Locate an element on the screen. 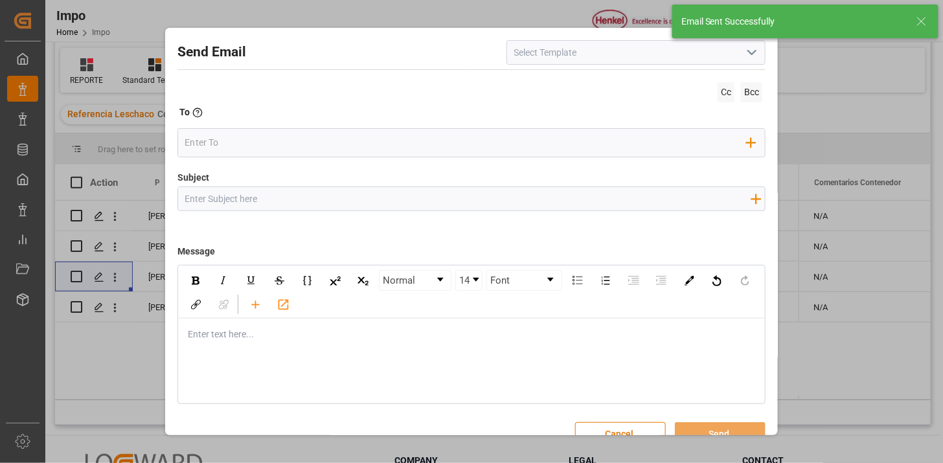 This screenshot has width=943, height=463. label: Subject is located at coordinates (193, 178).